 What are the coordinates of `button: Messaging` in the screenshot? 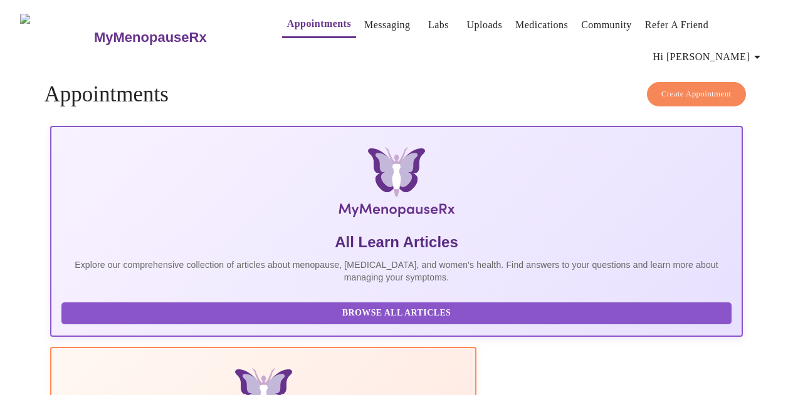 It's located at (387, 25).